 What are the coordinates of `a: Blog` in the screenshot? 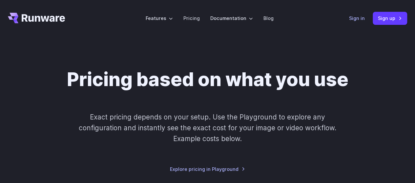 It's located at (268, 18).